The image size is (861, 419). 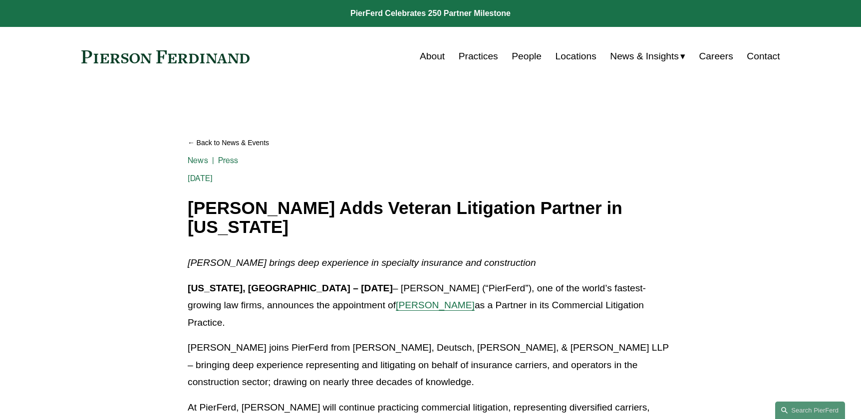 What do you see at coordinates (716, 56) in the screenshot?
I see `a: Careers` at bounding box center [716, 56].